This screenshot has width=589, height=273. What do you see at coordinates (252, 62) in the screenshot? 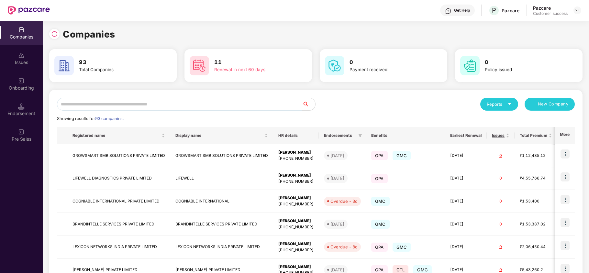
I see `h3: 11` at bounding box center [252, 62].